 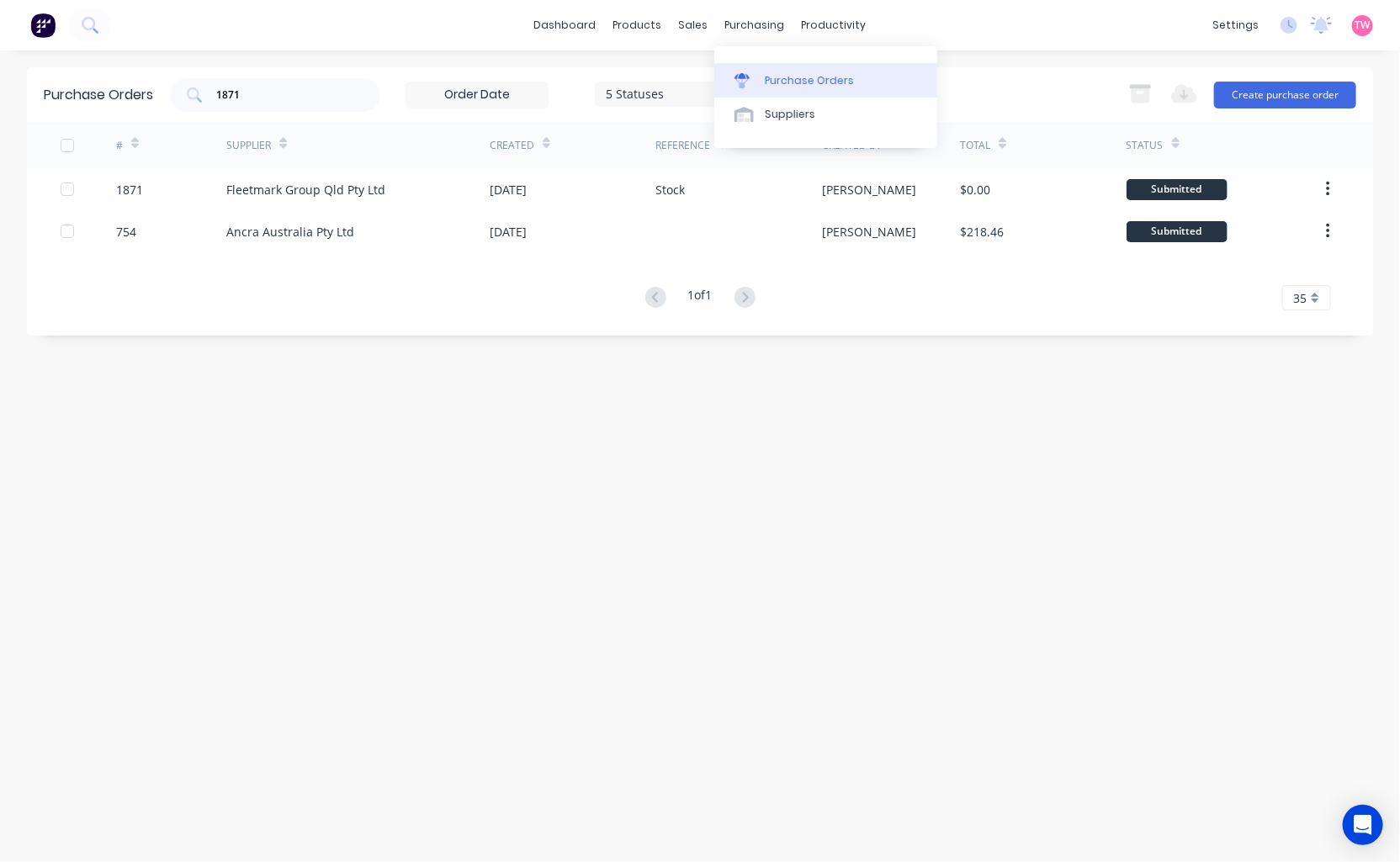 I want to click on div: settings, so click(x=1235, y=25).